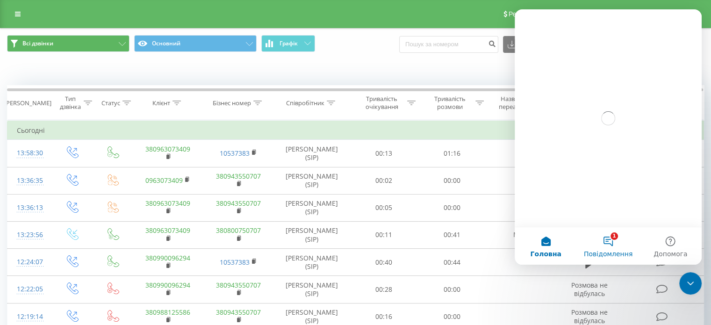  Describe the element at coordinates (449, 44) in the screenshot. I see `input: Пошук за номером` at that location.